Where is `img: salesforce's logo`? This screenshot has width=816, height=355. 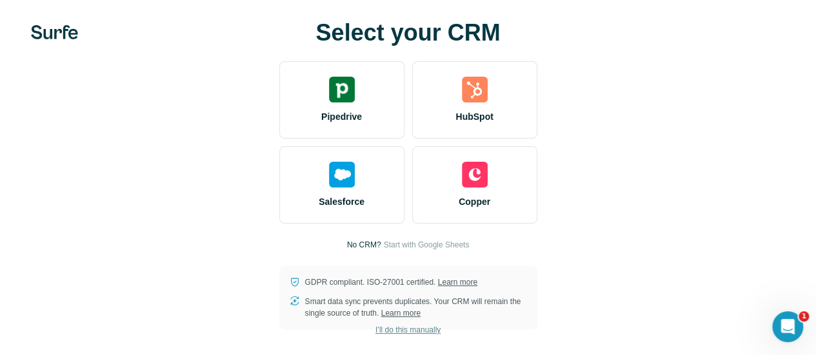 img: salesforce's logo is located at coordinates (342, 175).